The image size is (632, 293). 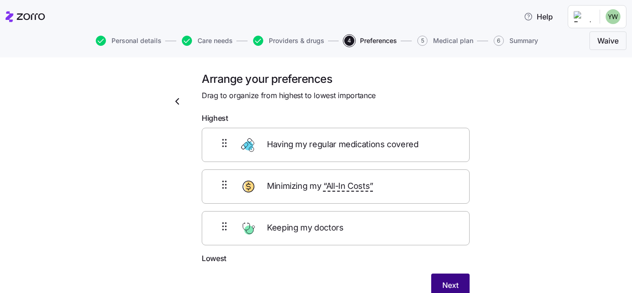 I want to click on span: 4, so click(x=349, y=41).